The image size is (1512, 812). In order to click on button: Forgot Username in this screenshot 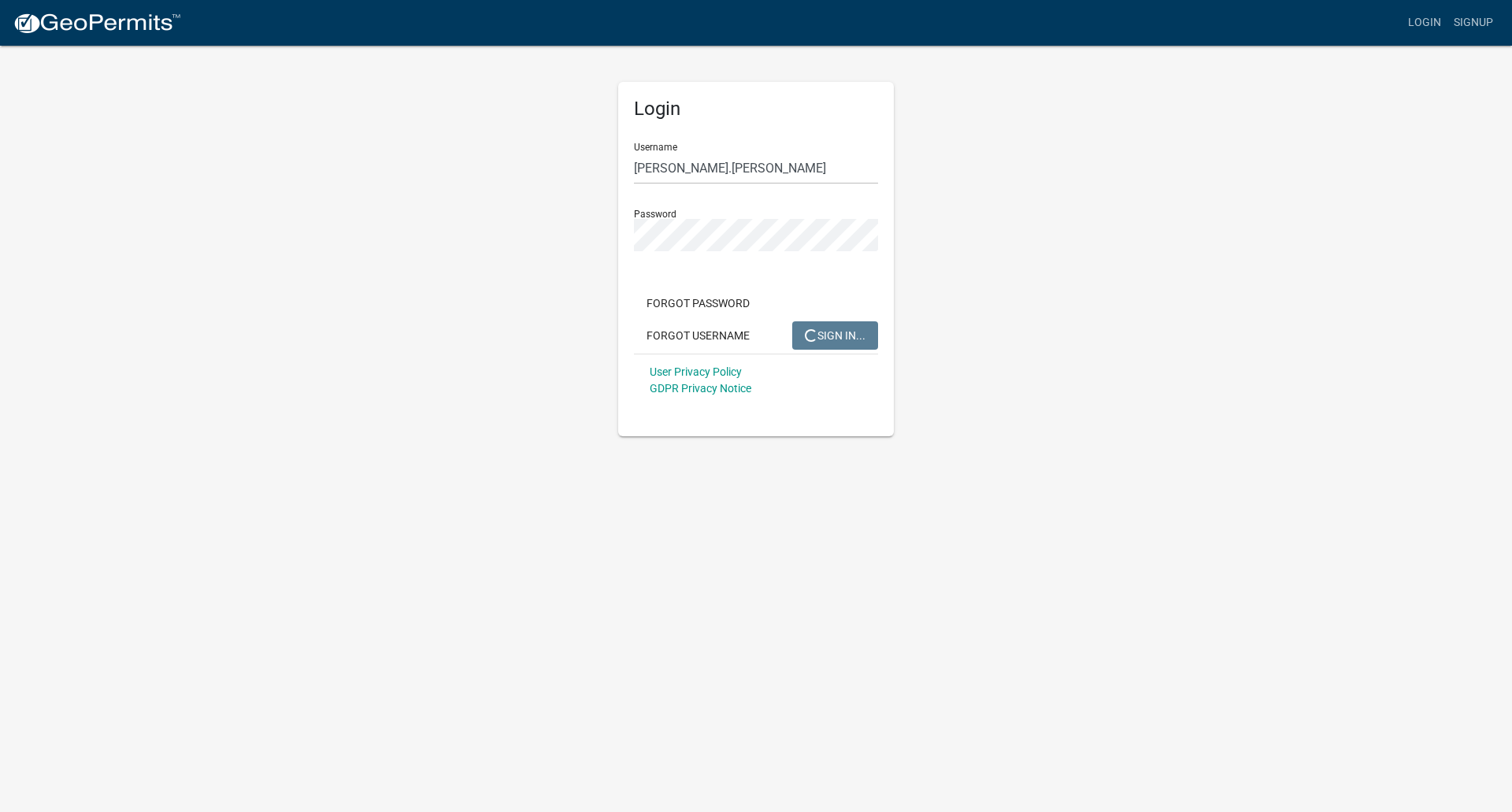, I will do `click(698, 335)`.